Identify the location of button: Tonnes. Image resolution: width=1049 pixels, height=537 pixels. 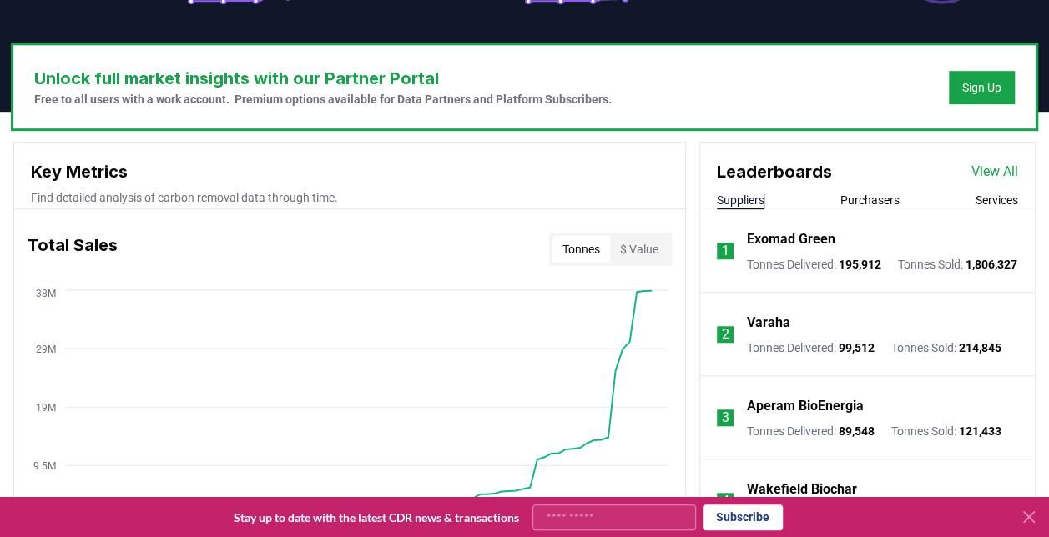
(581, 249).